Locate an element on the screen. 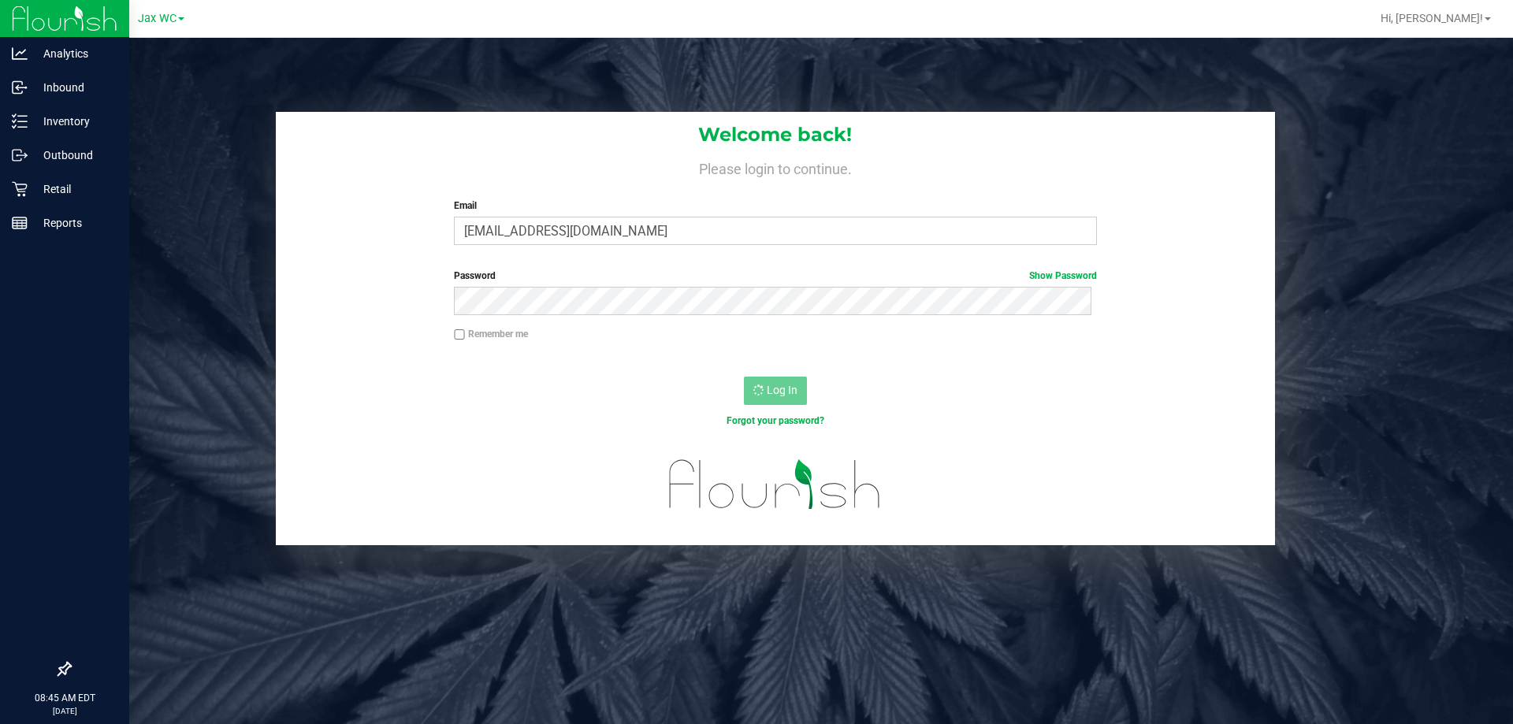  p: Reports is located at coordinates (75, 223).